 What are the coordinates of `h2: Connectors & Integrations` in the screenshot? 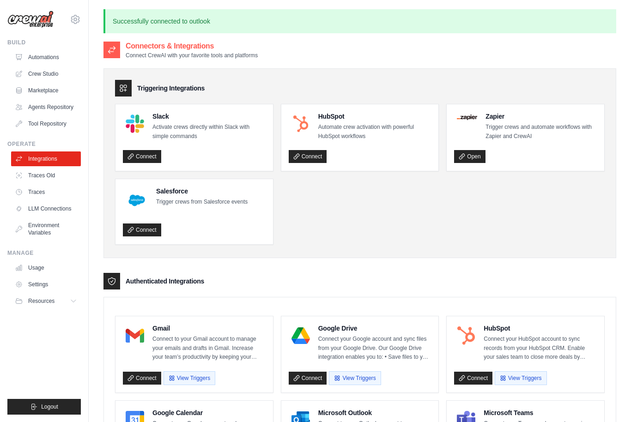 It's located at (192, 46).